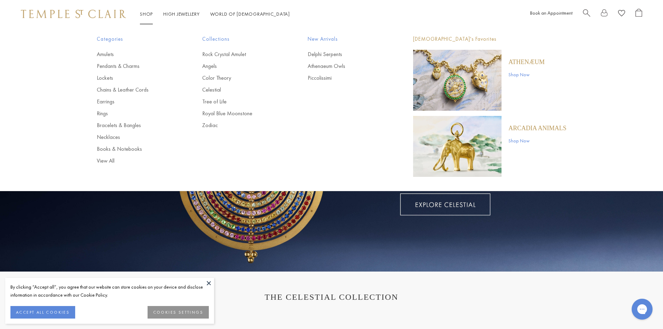 The image size is (663, 329). Describe the element at coordinates (241, 114) in the screenshot. I see `a: Royal Blue Moonstone` at that location.